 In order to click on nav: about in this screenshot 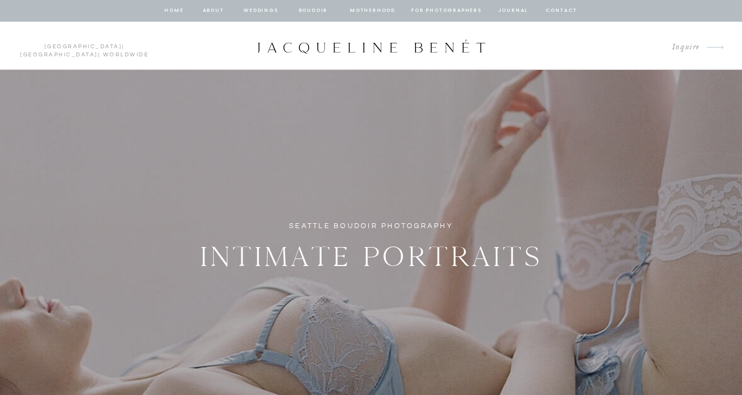, I will do `click(213, 11)`.